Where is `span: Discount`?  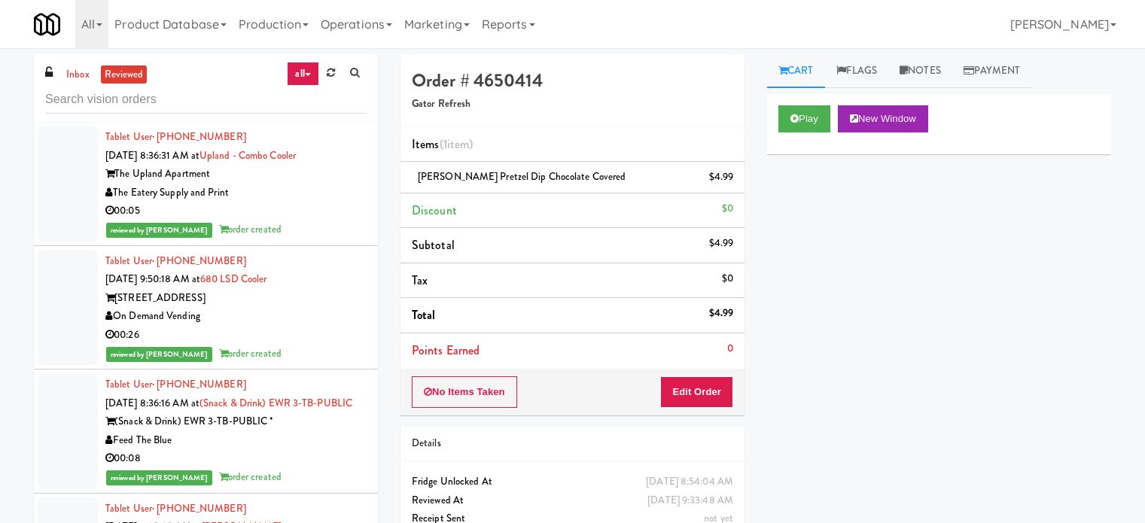
span: Discount is located at coordinates (434, 210).